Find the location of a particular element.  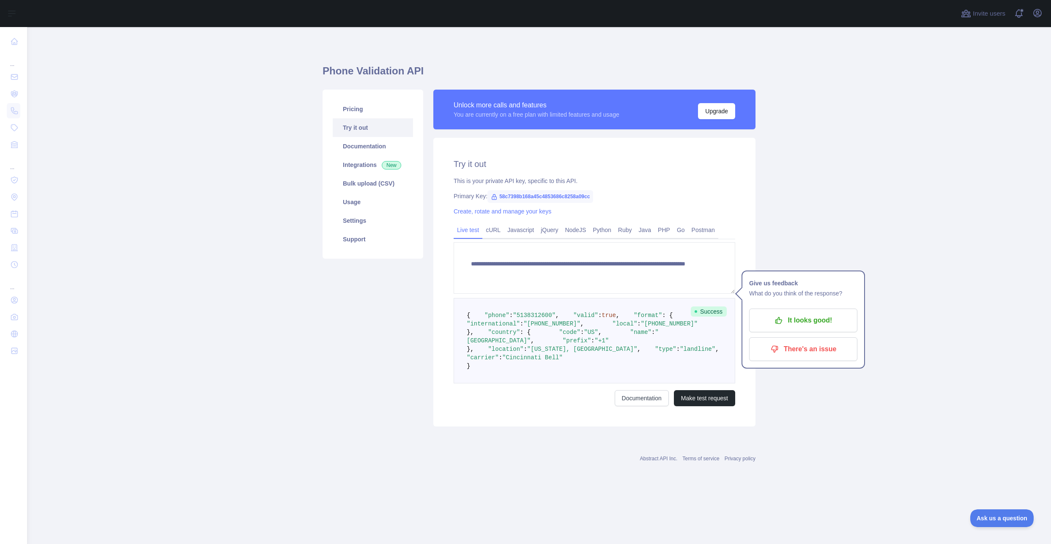

a: Abstract API Inc. is located at coordinates (659, 459).